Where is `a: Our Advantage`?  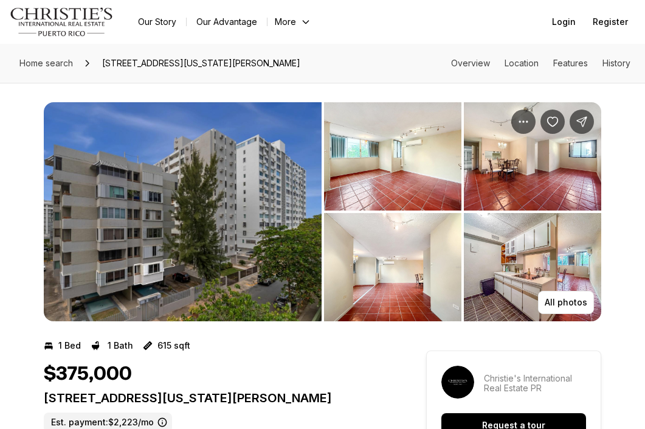
a: Our Advantage is located at coordinates (227, 22).